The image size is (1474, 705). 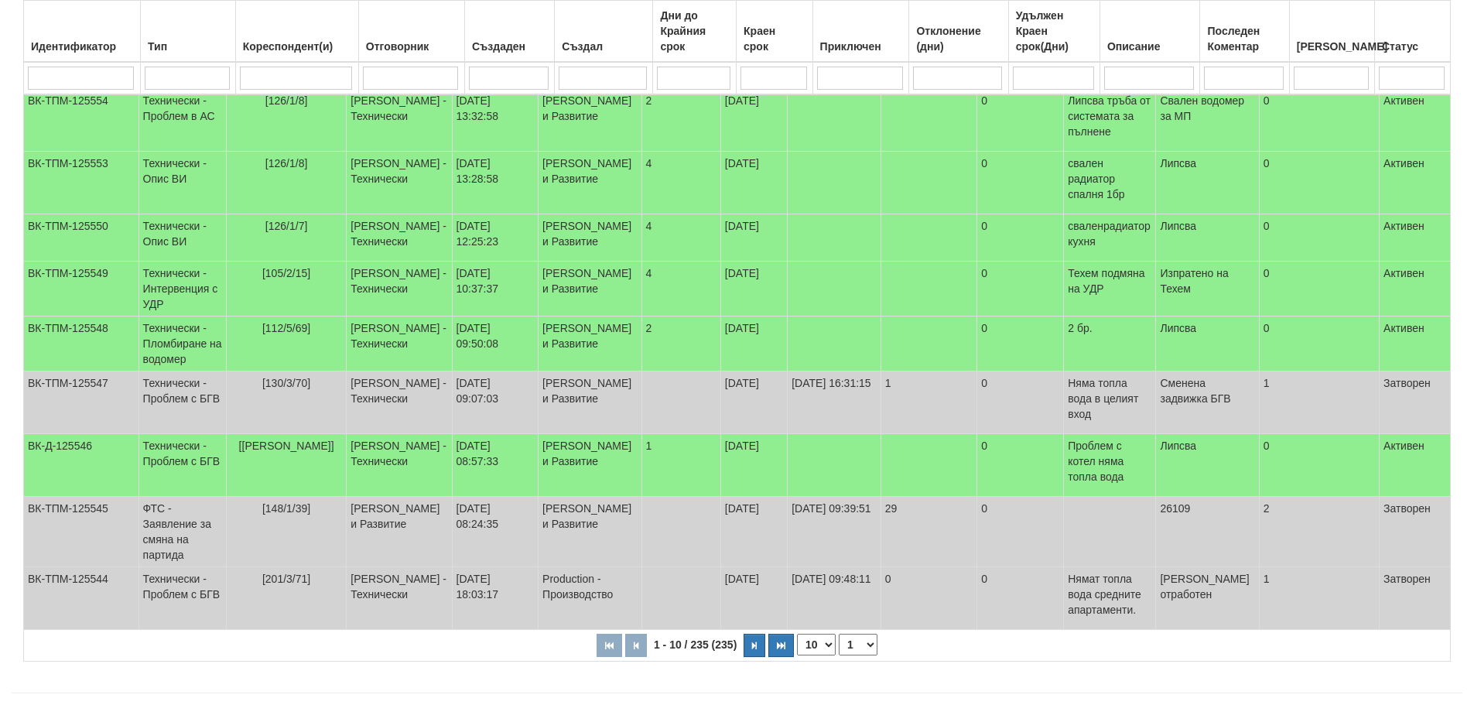 What do you see at coordinates (286, 383) in the screenshot?
I see `span: [130/3/70]` at bounding box center [286, 383].